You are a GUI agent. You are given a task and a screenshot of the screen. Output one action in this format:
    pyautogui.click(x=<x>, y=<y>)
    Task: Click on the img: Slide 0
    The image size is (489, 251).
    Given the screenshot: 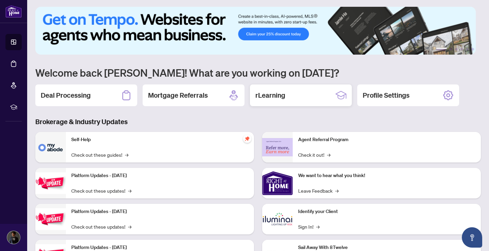 What is the action you would take?
    pyautogui.click(x=255, y=31)
    